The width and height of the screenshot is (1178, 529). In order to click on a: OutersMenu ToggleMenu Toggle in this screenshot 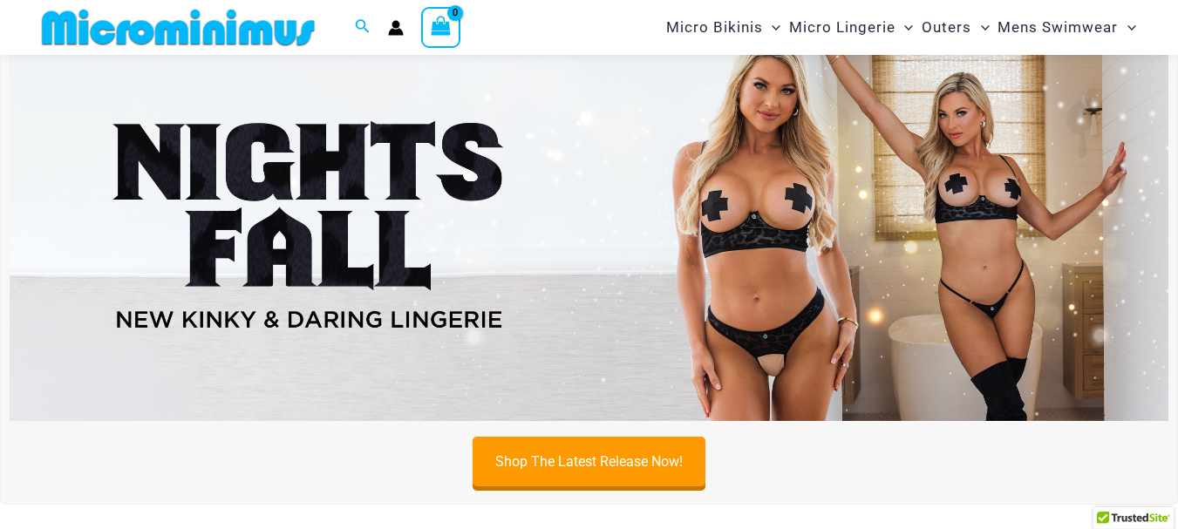, I will do `click(956, 27)`.